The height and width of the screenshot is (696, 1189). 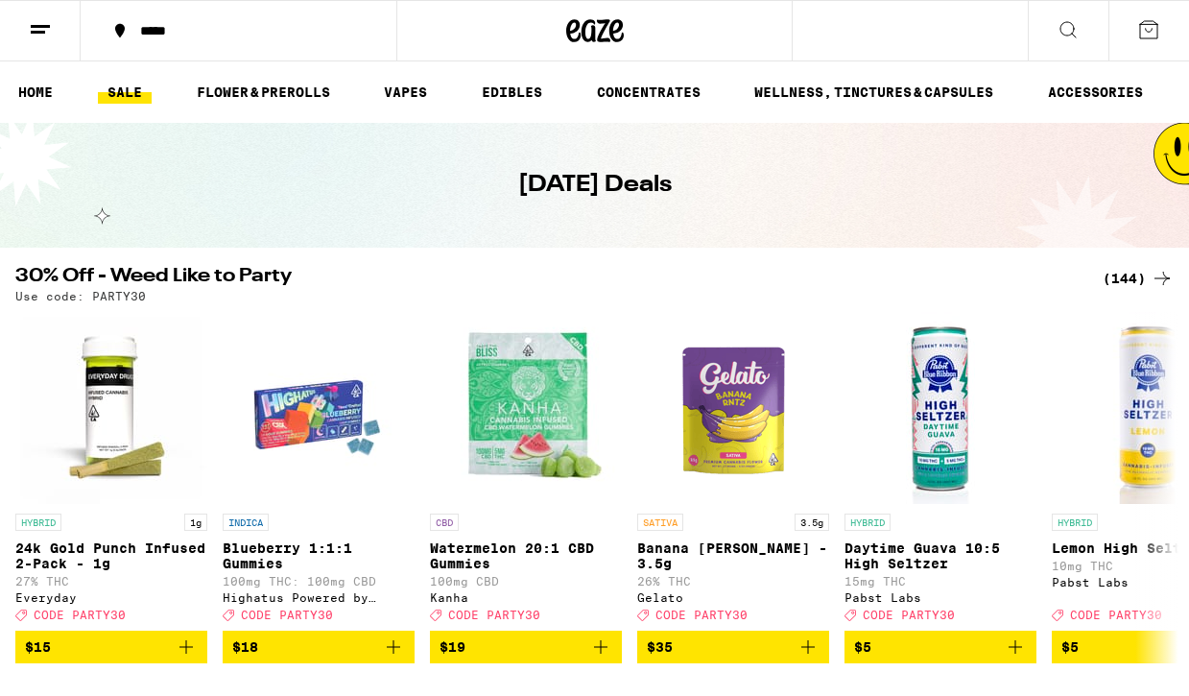 What do you see at coordinates (319, 580) in the screenshot?
I see `p: 100mg THC: 100mg CBD` at bounding box center [319, 580].